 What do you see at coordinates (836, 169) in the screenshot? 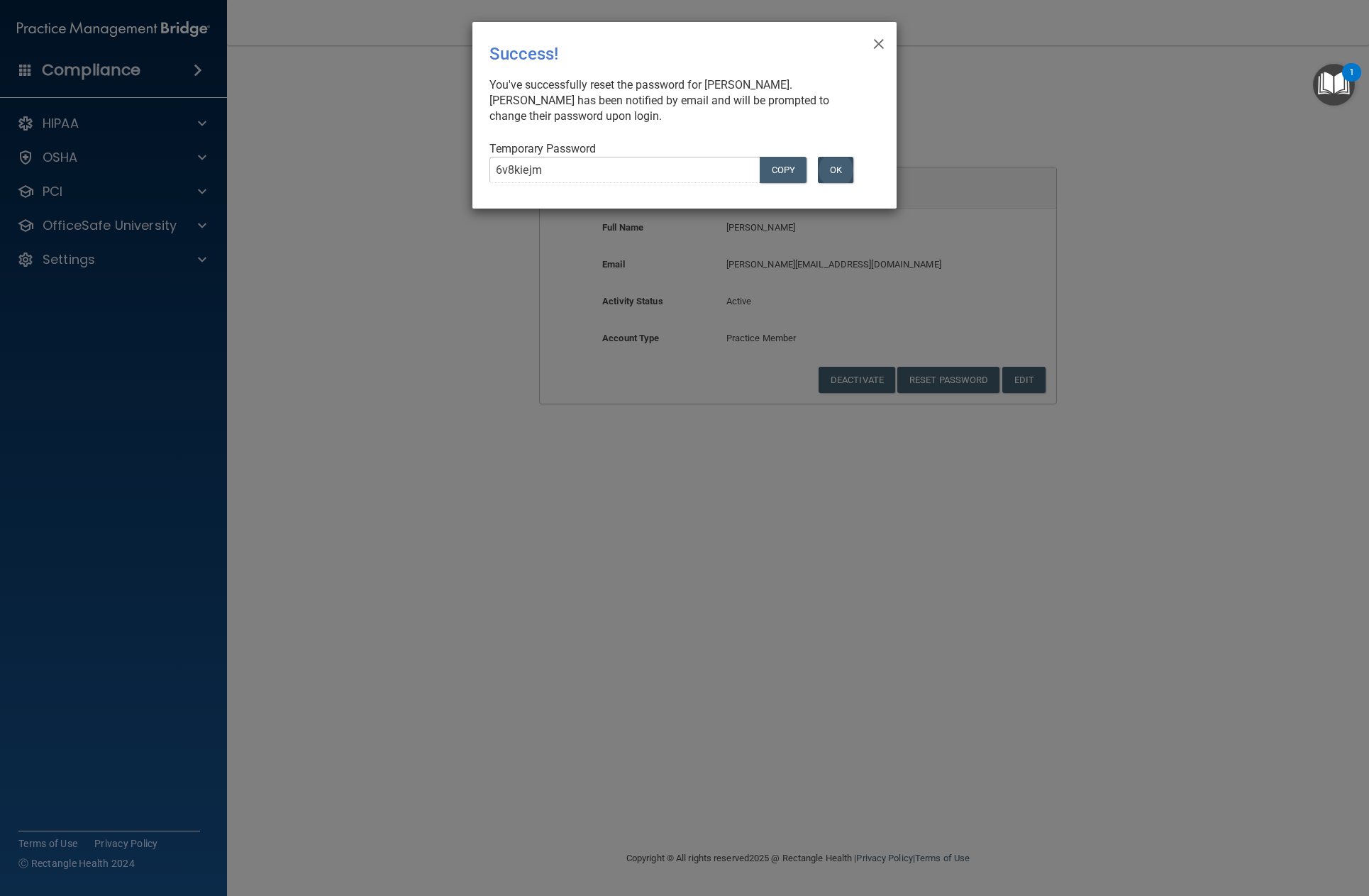
I see `button: OK` at bounding box center [836, 169].